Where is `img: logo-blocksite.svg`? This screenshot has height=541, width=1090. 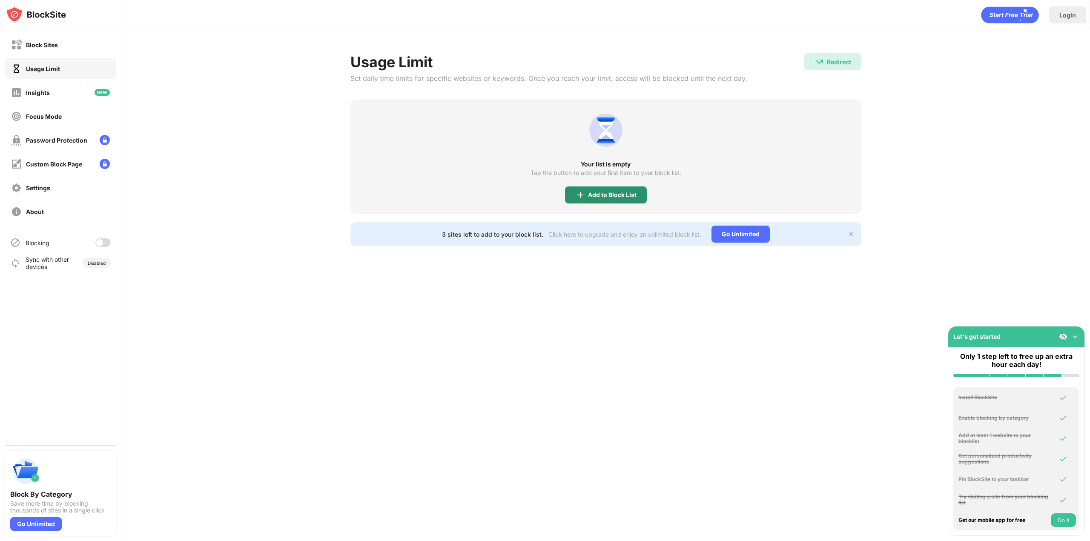
img: logo-blocksite.svg is located at coordinates (36, 14).